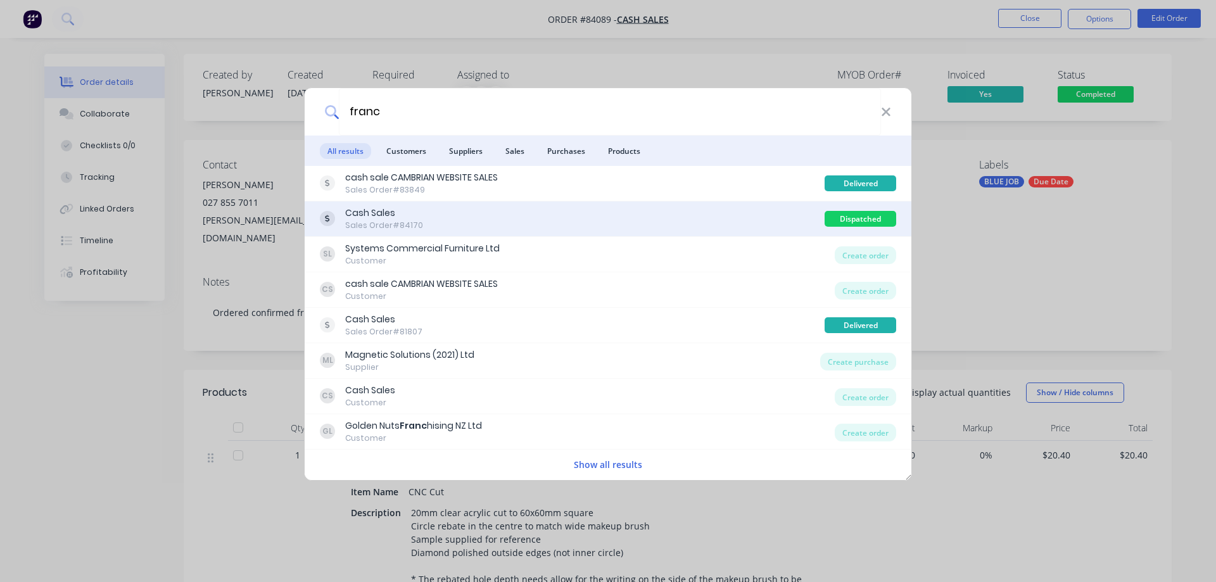  What do you see at coordinates (466, 151) in the screenshot?
I see `span: Suppliers` at bounding box center [466, 151].